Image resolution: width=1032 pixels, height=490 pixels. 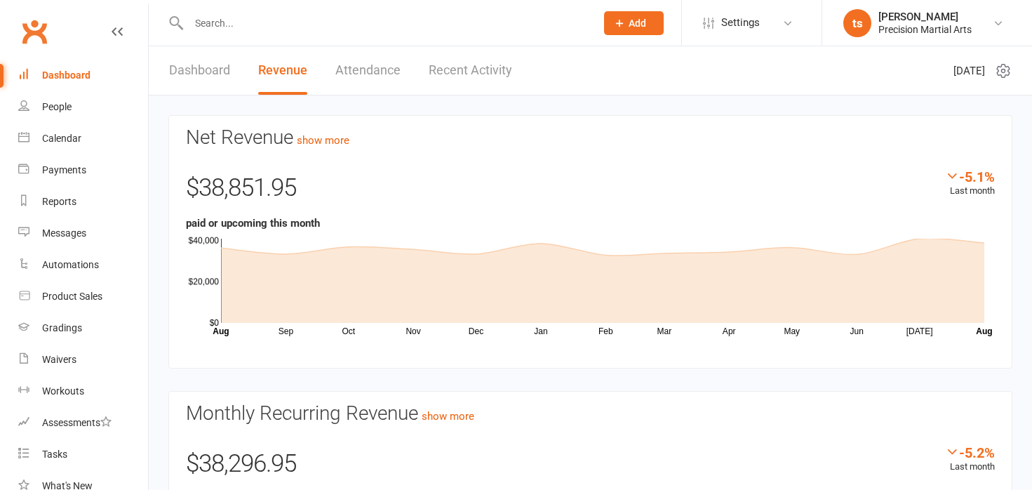 What do you see at coordinates (83, 328) in the screenshot?
I see `a: Gradings` at bounding box center [83, 328].